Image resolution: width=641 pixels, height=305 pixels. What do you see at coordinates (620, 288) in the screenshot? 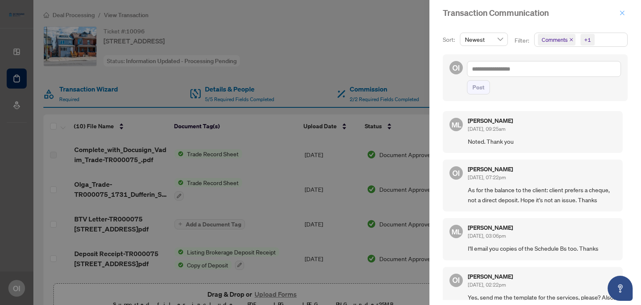
I see `button: Open asap` at bounding box center [620, 288].